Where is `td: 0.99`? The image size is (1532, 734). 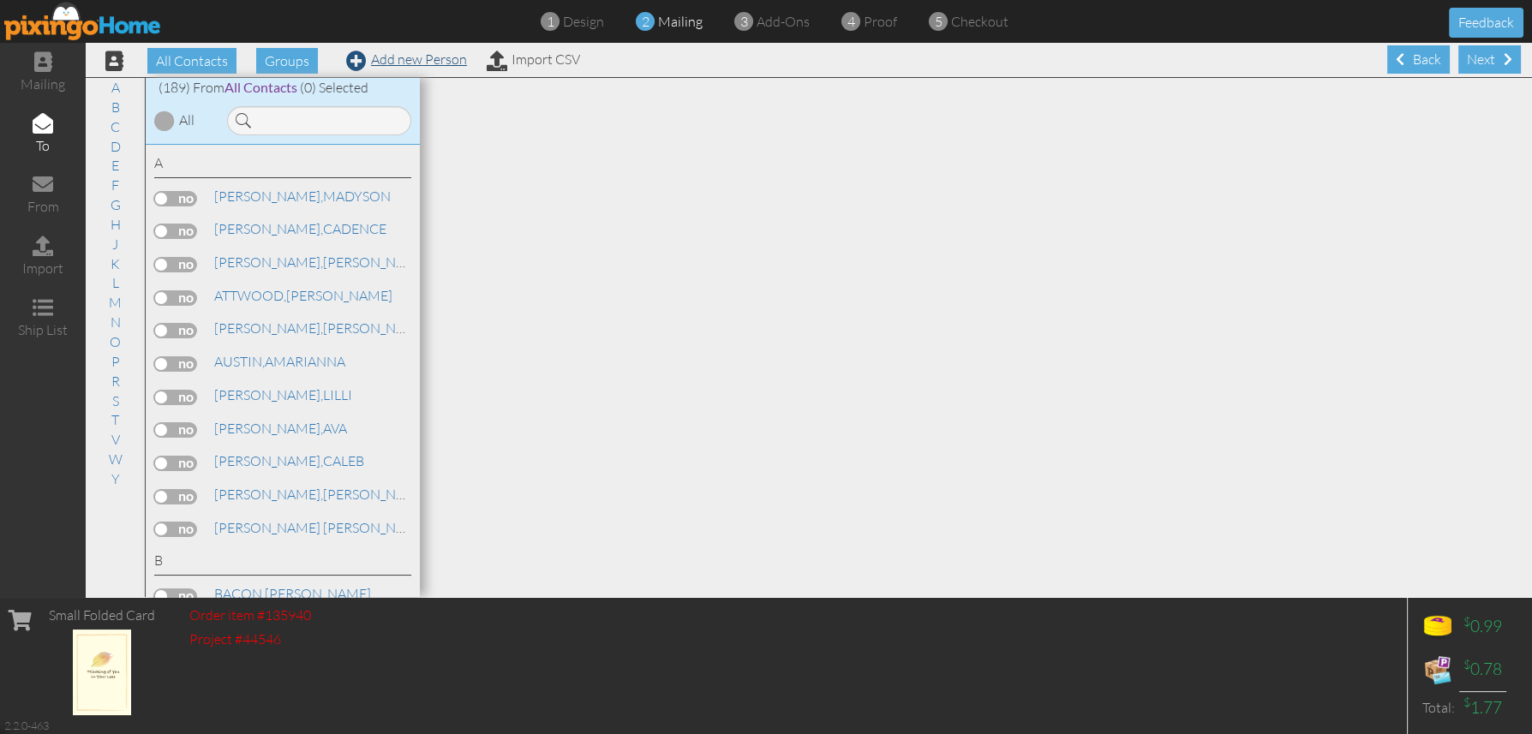
td: 0.99 is located at coordinates (1482, 627).